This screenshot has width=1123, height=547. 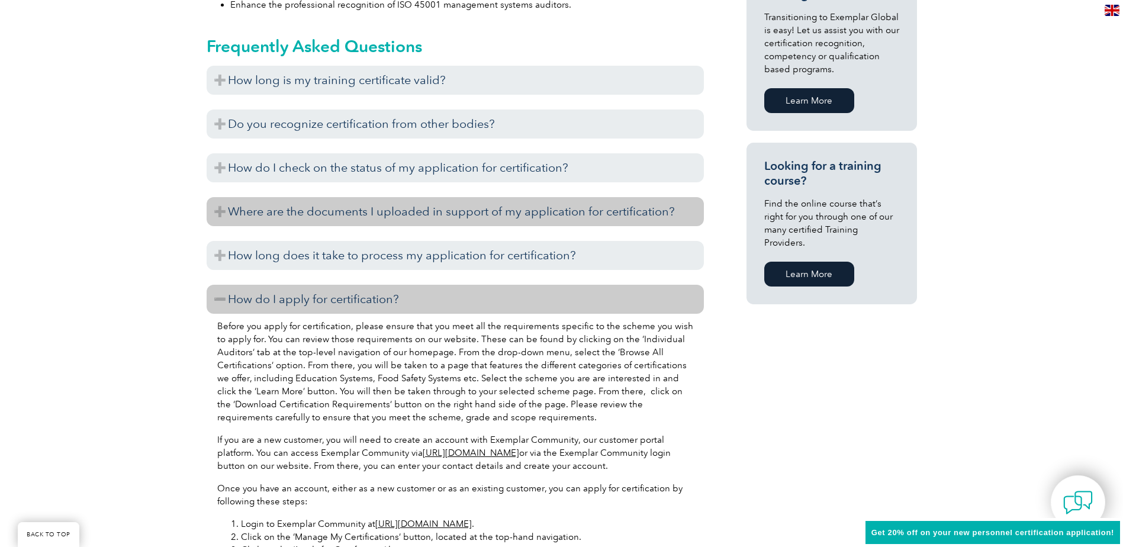 I want to click on h3: How long is my training certificate valid?, so click(x=455, y=80).